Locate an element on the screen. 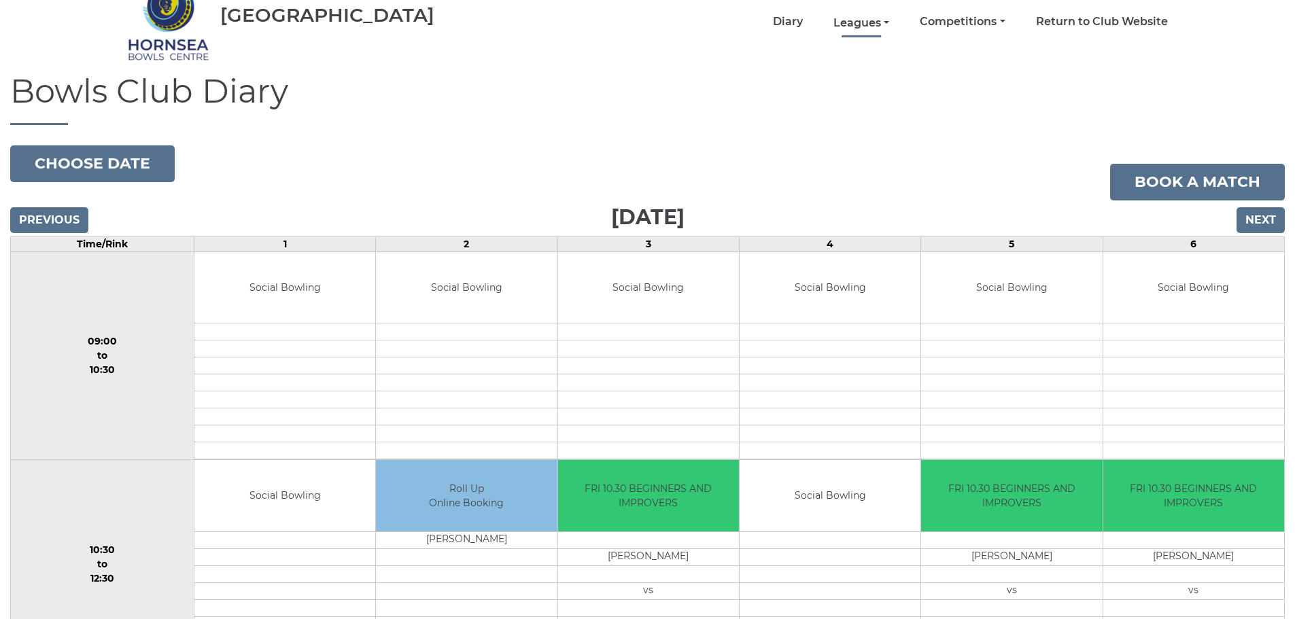  button: Choose date is located at coordinates (92, 164).